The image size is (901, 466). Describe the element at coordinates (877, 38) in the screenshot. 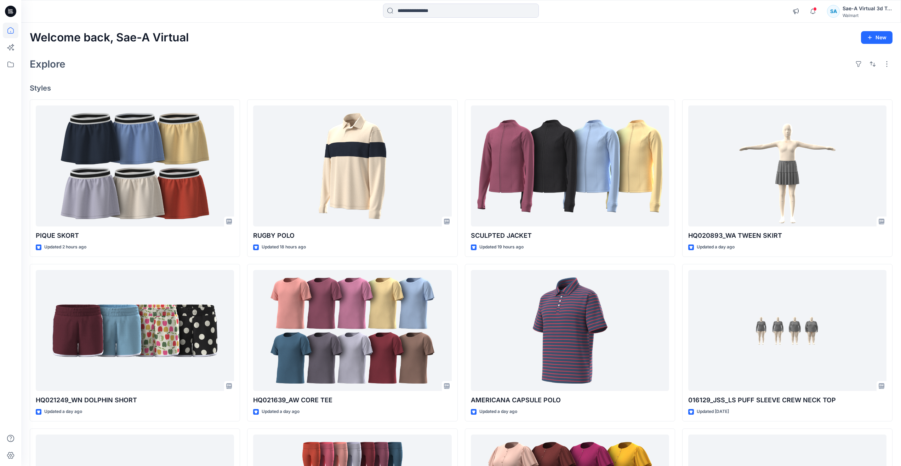

I see `button: New` at that location.